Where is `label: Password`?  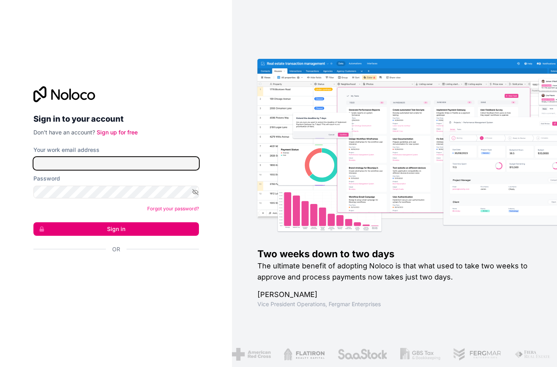
label: Password is located at coordinates (47, 179).